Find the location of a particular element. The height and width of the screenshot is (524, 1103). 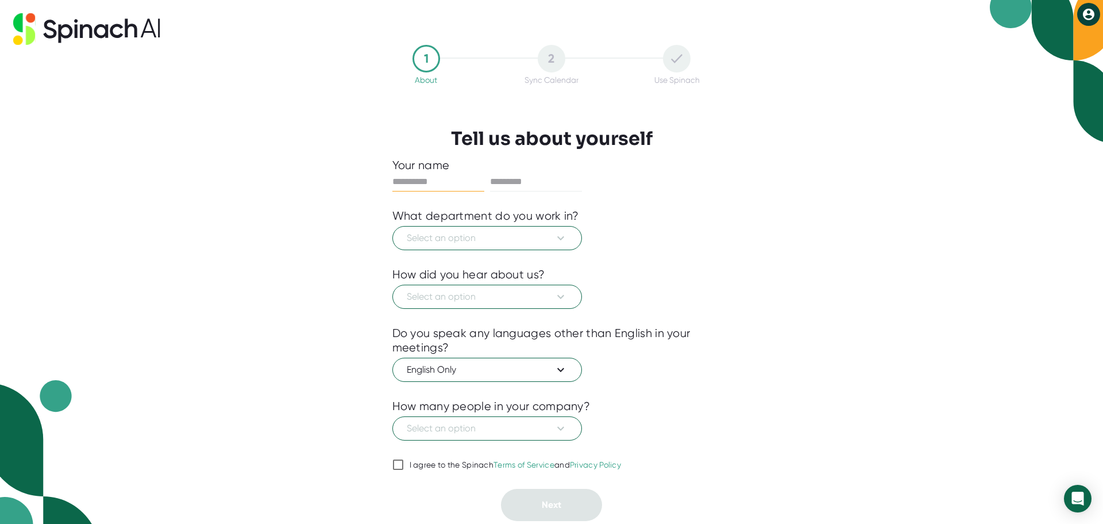

div: Your name is located at coordinates (552, 165).